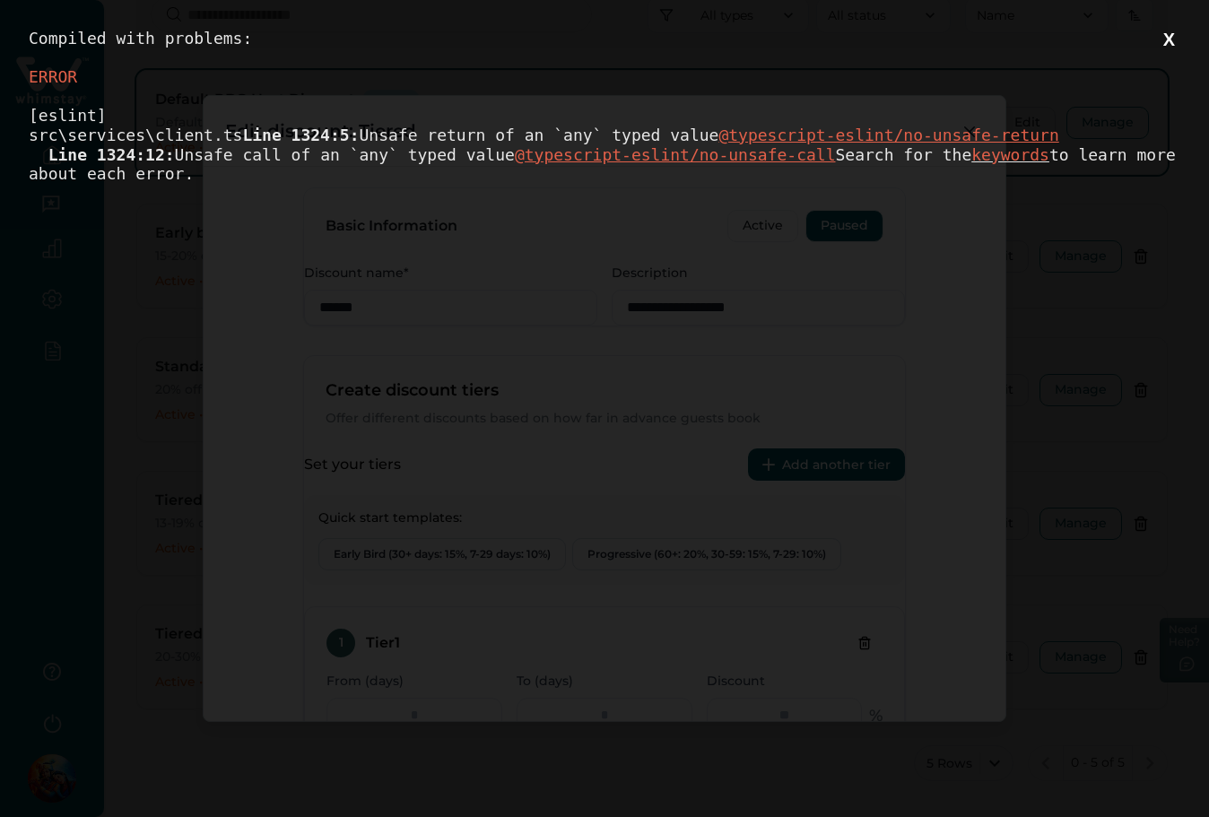 Image resolution: width=1209 pixels, height=817 pixels. I want to click on button: X, so click(1169, 39).